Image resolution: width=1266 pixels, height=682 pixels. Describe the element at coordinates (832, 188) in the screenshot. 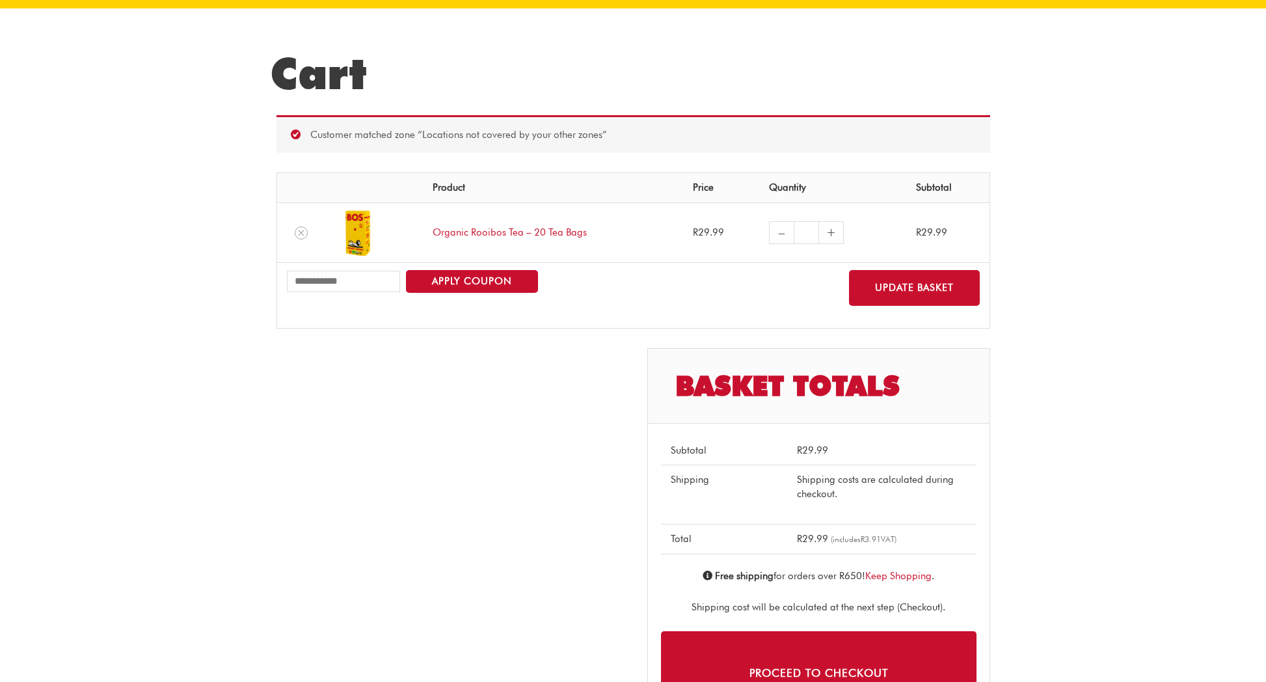

I see `th: Quantity` at that location.